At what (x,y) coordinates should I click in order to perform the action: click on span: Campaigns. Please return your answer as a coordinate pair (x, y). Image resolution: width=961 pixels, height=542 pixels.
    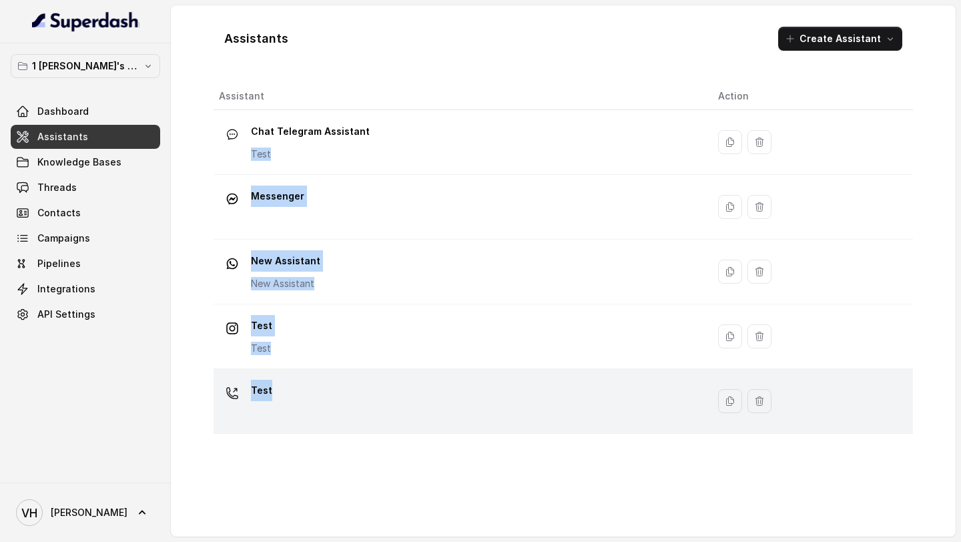
    Looking at the image, I should click on (63, 238).